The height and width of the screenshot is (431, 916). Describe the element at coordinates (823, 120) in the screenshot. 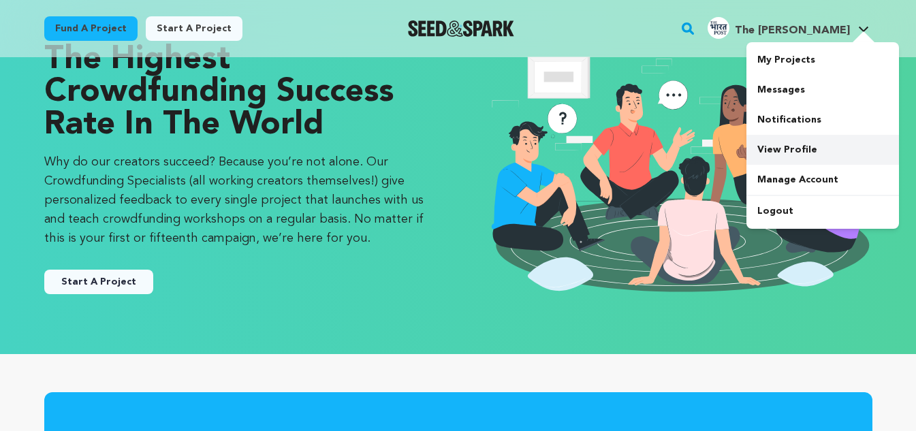

I see `a: Notifications` at that location.